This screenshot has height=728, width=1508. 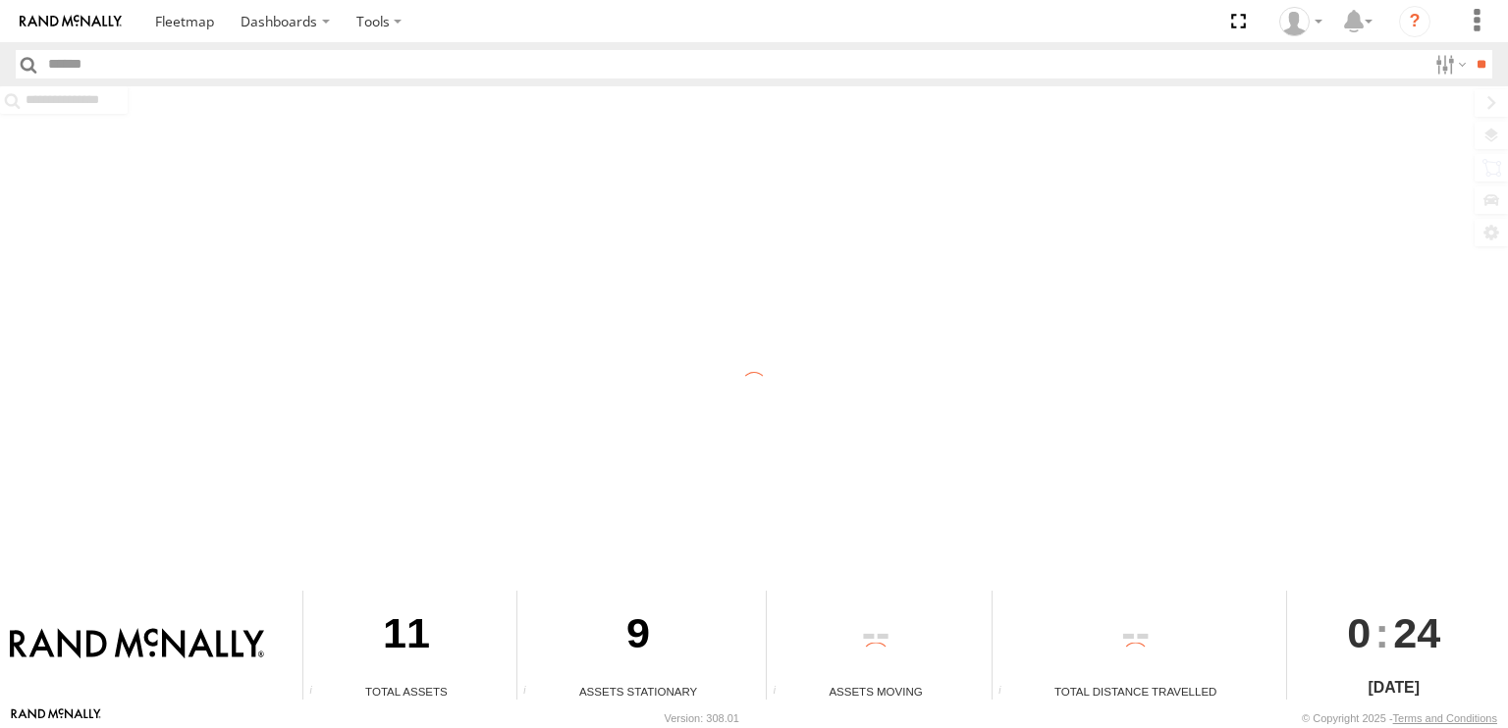 I want to click on a: Visit our Website, so click(x=56, y=718).